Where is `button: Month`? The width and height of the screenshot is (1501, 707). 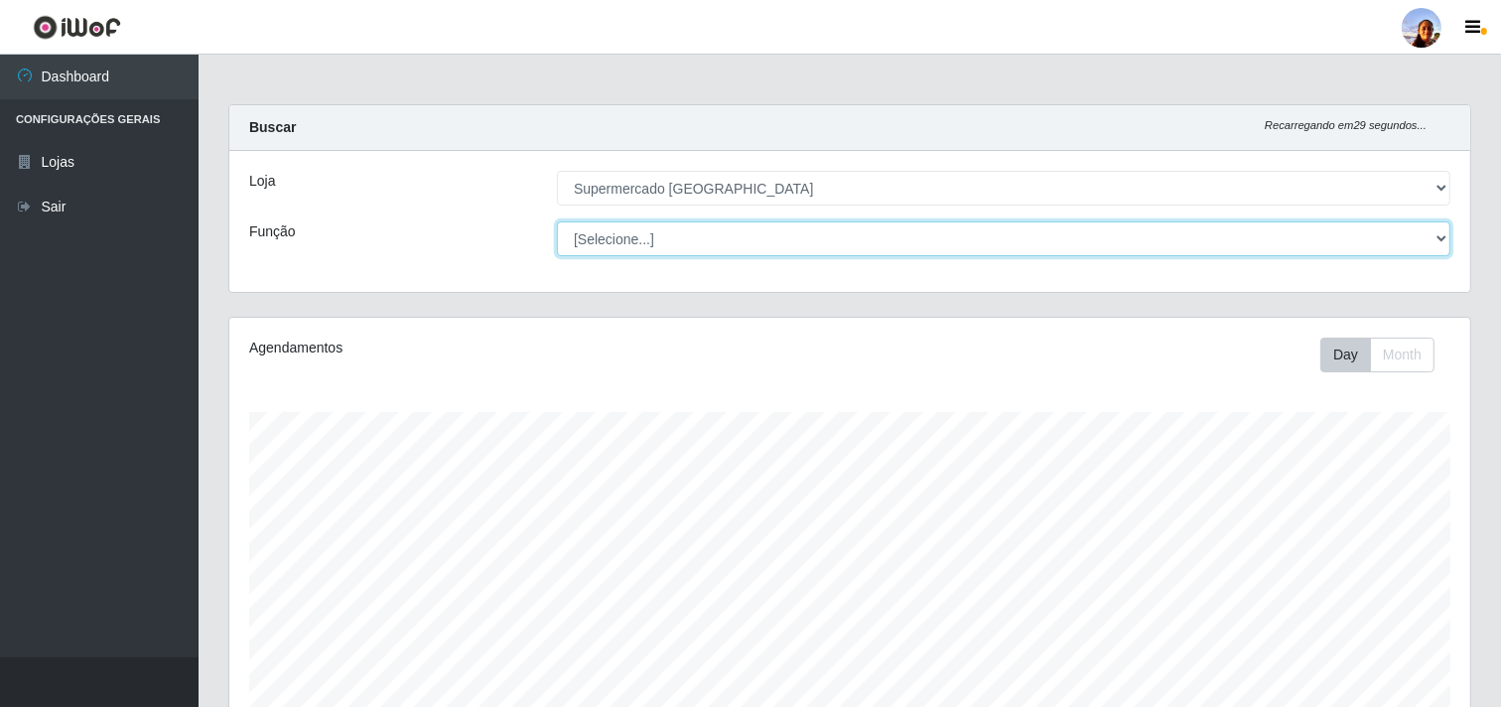 button: Month is located at coordinates (1402, 354).